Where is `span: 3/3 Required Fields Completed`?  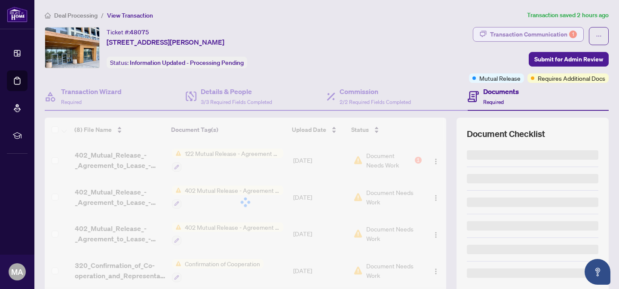 span: 3/3 Required Fields Completed is located at coordinates (236, 102).